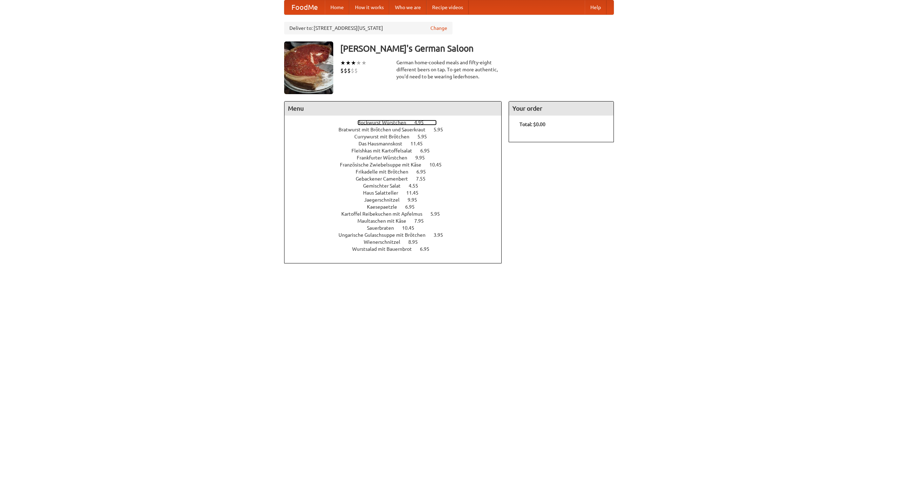 The height and width of the screenshot is (497, 898). I want to click on img: angular.jpg, so click(309, 68).